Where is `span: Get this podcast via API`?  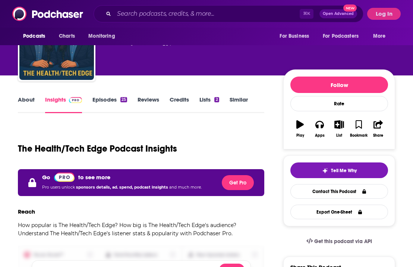 span: Get this podcast via API is located at coordinates (343, 241).